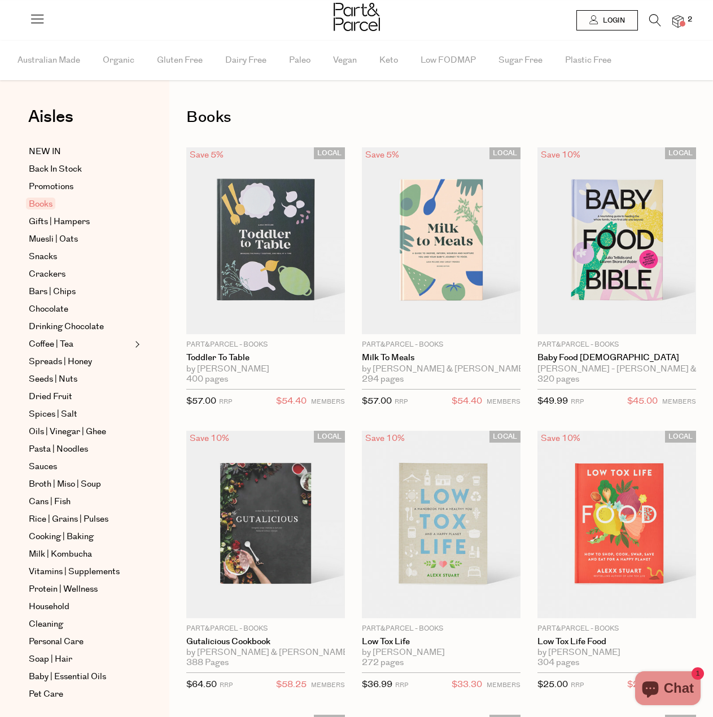 This screenshot has height=717, width=713. Describe the element at coordinates (80, 659) in the screenshot. I see `a: Soap | Hair` at that location.